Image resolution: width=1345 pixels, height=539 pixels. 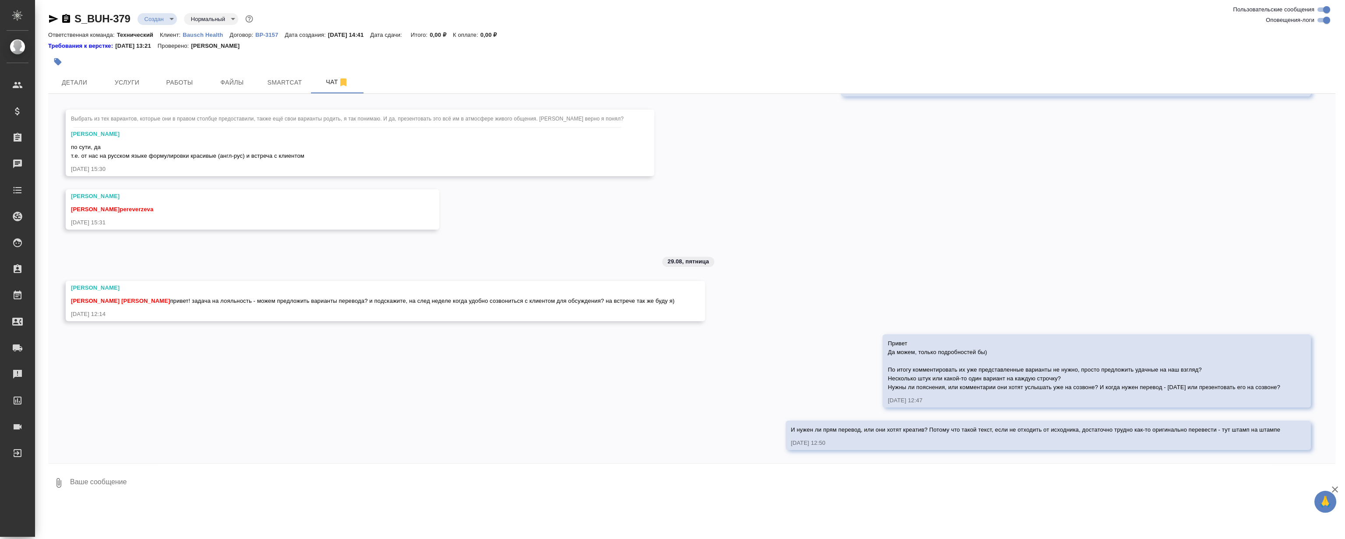 I want to click on span: Работы, so click(x=180, y=82).